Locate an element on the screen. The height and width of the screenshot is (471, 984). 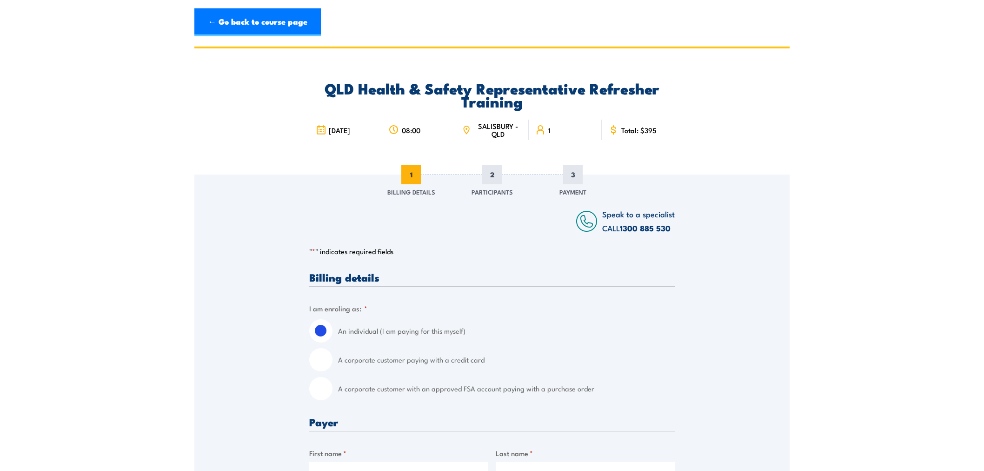
label: A corporate customer with an approved FSA account paying with a purchase order is located at coordinates (507, 388).